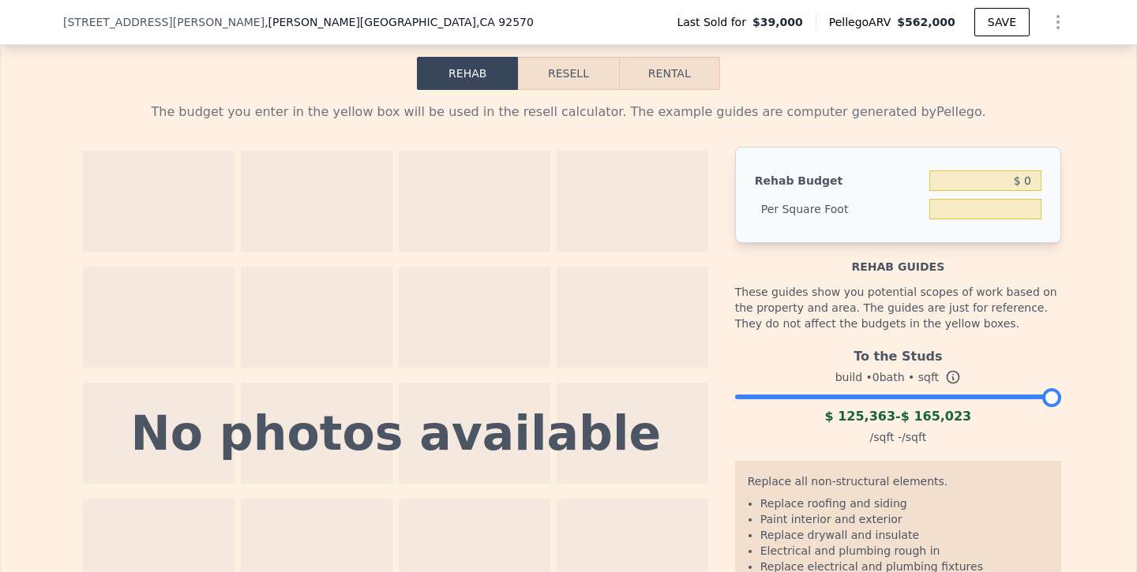 The width and height of the screenshot is (1137, 572). Describe the element at coordinates (897, 485) in the screenshot. I see `div: Replace all non-structural elements.` at that location.